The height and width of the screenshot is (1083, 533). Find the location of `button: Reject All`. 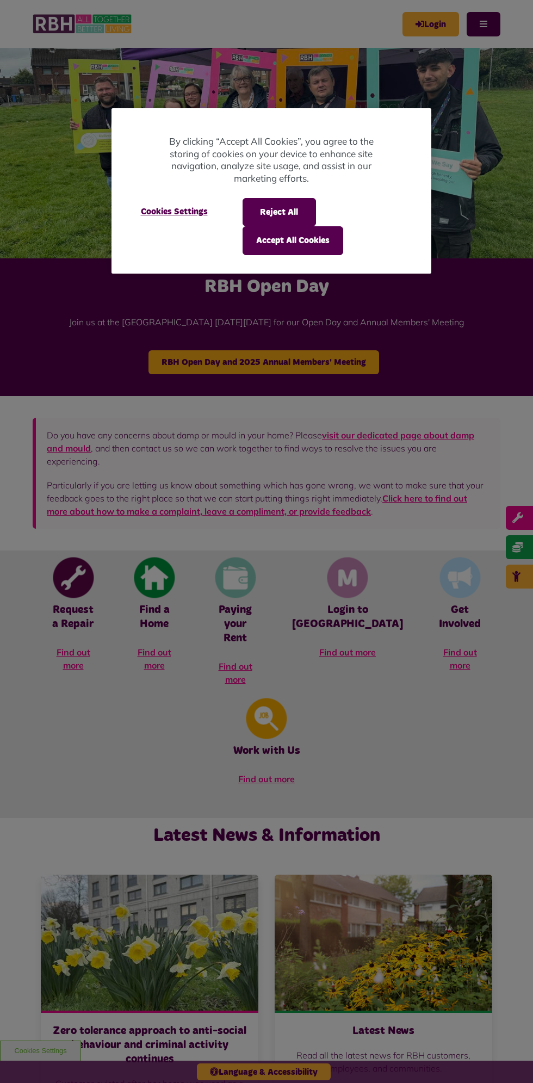

button: Reject All is located at coordinates (279, 212).